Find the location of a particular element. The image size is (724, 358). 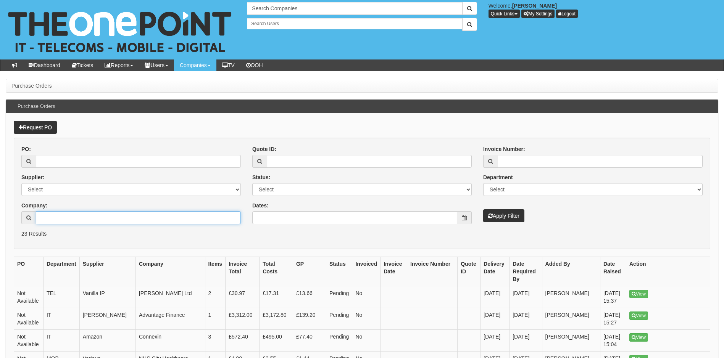

td: £17.31 is located at coordinates (276, 297).